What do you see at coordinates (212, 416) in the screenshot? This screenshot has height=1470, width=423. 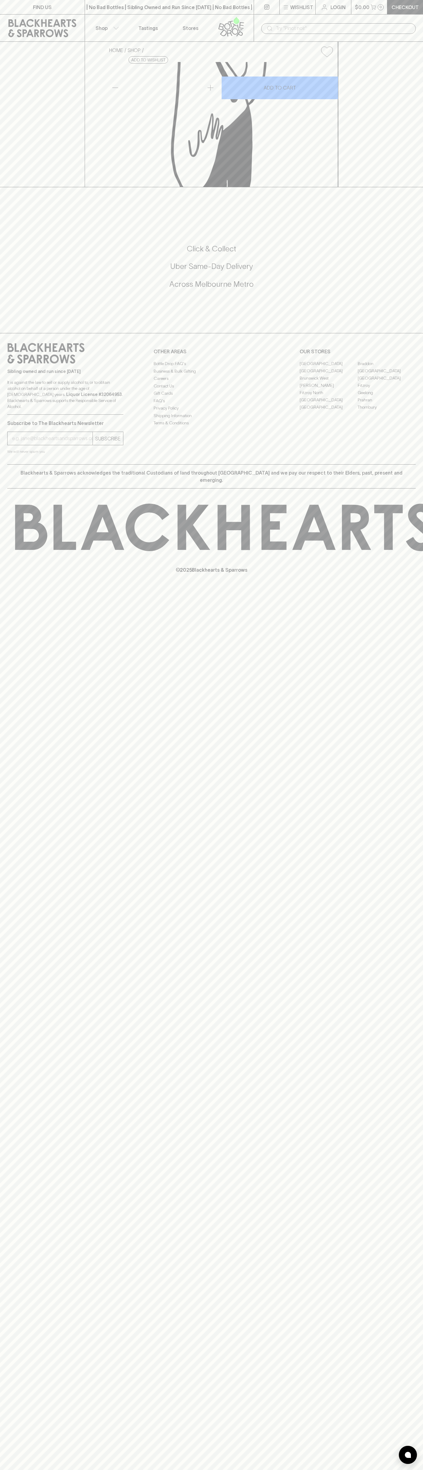 I see `a: Shipping Information` at bounding box center [212, 416].